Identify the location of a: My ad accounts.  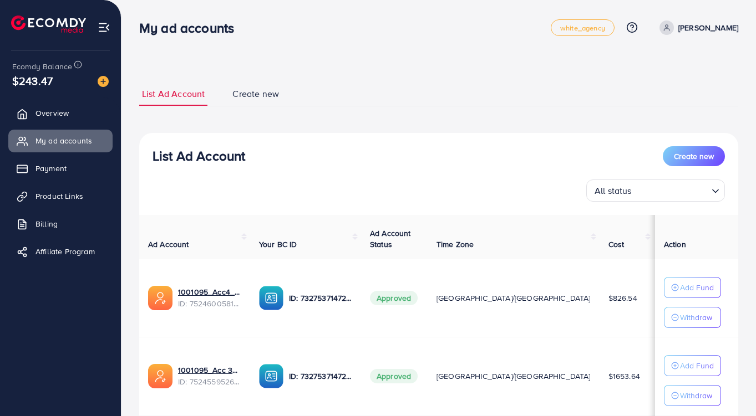
(60, 141).